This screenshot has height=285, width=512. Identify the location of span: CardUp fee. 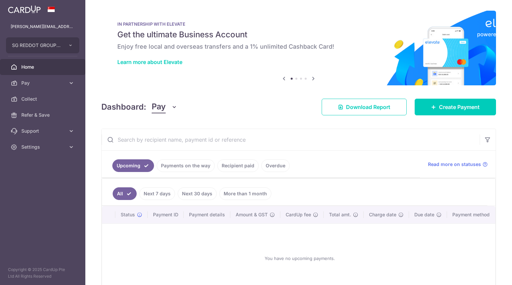
(298, 214).